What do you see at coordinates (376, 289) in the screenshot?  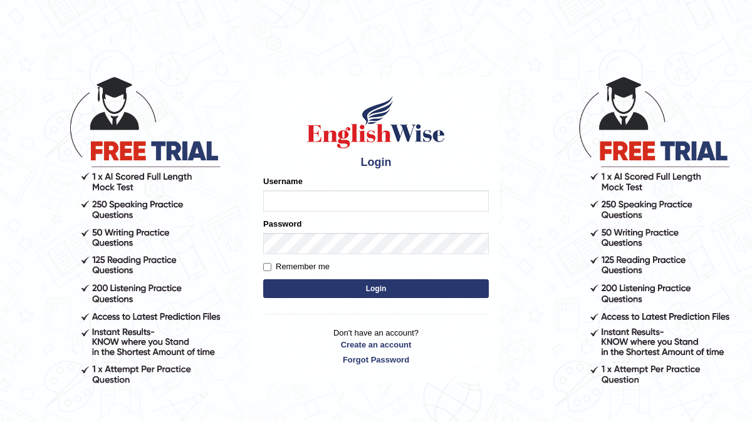 I see `button: Login` at bounding box center [376, 289].